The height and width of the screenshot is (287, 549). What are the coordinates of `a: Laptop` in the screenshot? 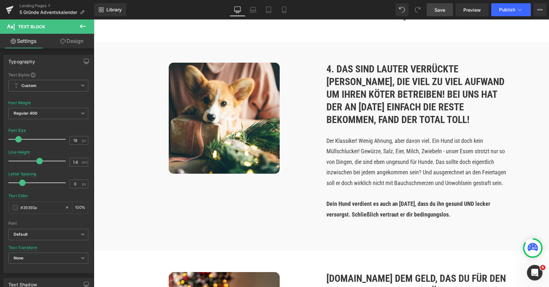 It's located at (253, 10).